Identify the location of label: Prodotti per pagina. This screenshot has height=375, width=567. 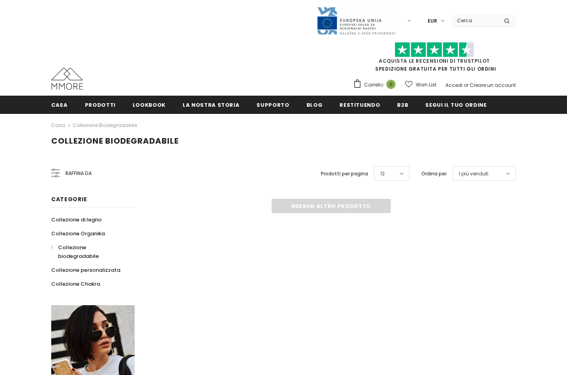
(344, 174).